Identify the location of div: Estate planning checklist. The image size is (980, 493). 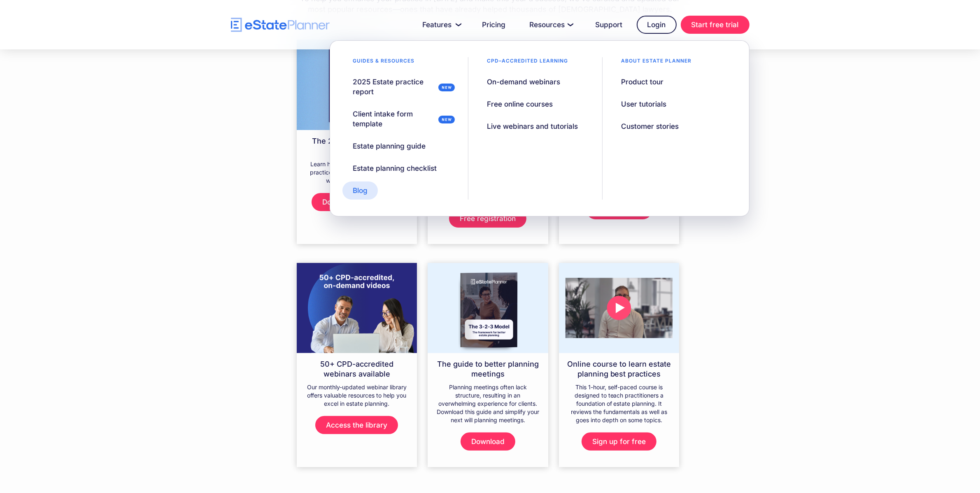
(395, 168).